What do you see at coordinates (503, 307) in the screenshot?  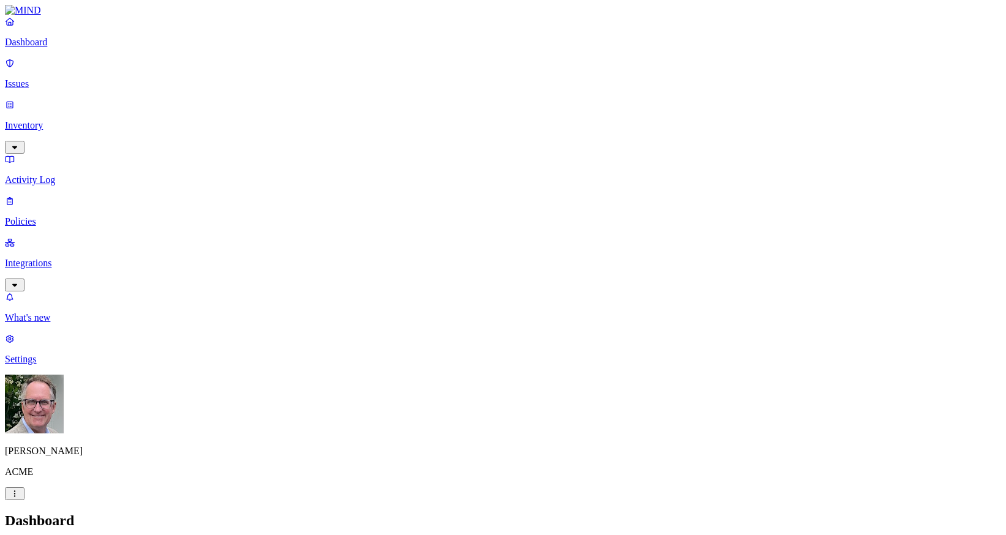 I see `a: What's new` at bounding box center [503, 307].